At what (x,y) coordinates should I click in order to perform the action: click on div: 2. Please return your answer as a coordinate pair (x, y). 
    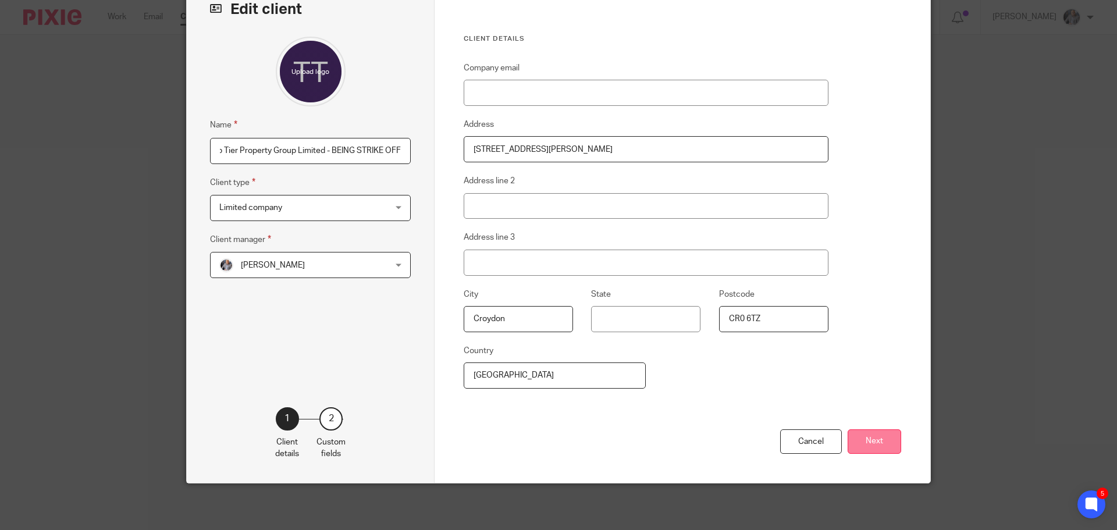
    Looking at the image, I should click on (331, 419).